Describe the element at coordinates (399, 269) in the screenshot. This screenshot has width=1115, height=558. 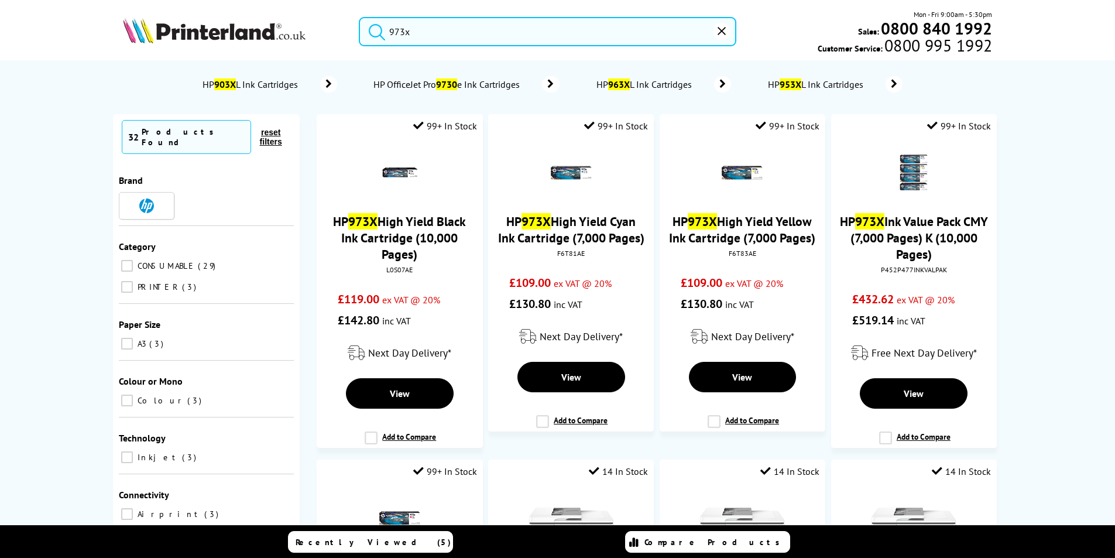
I see `div: L0S07AE` at that location.